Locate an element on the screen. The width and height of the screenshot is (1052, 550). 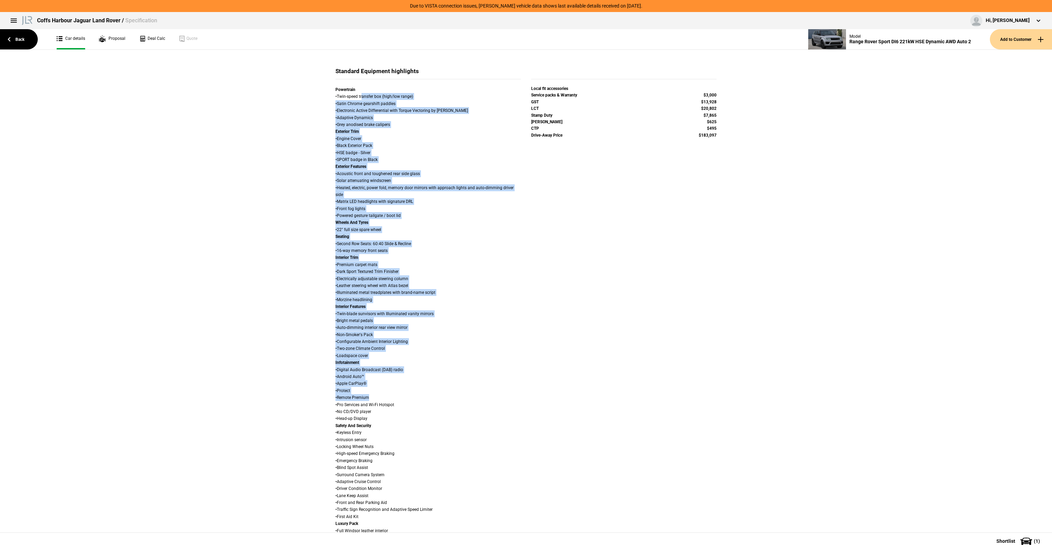
strong: Stamp Duty is located at coordinates (542, 115).